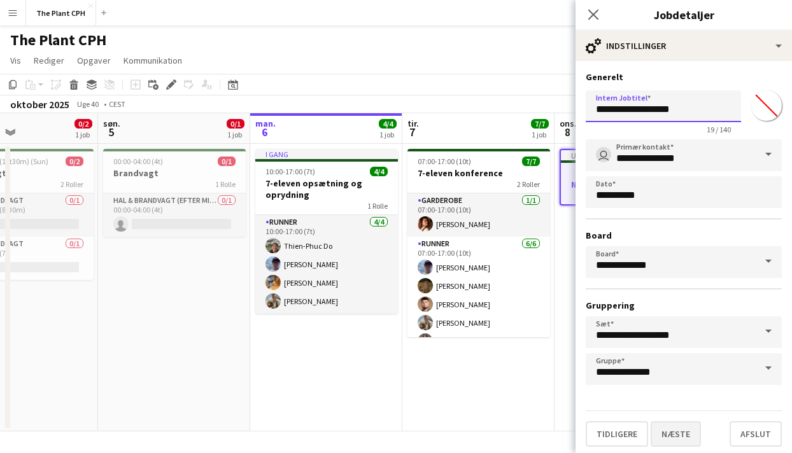  Describe the element at coordinates (49, 60) in the screenshot. I see `a: Rediger` at that location.